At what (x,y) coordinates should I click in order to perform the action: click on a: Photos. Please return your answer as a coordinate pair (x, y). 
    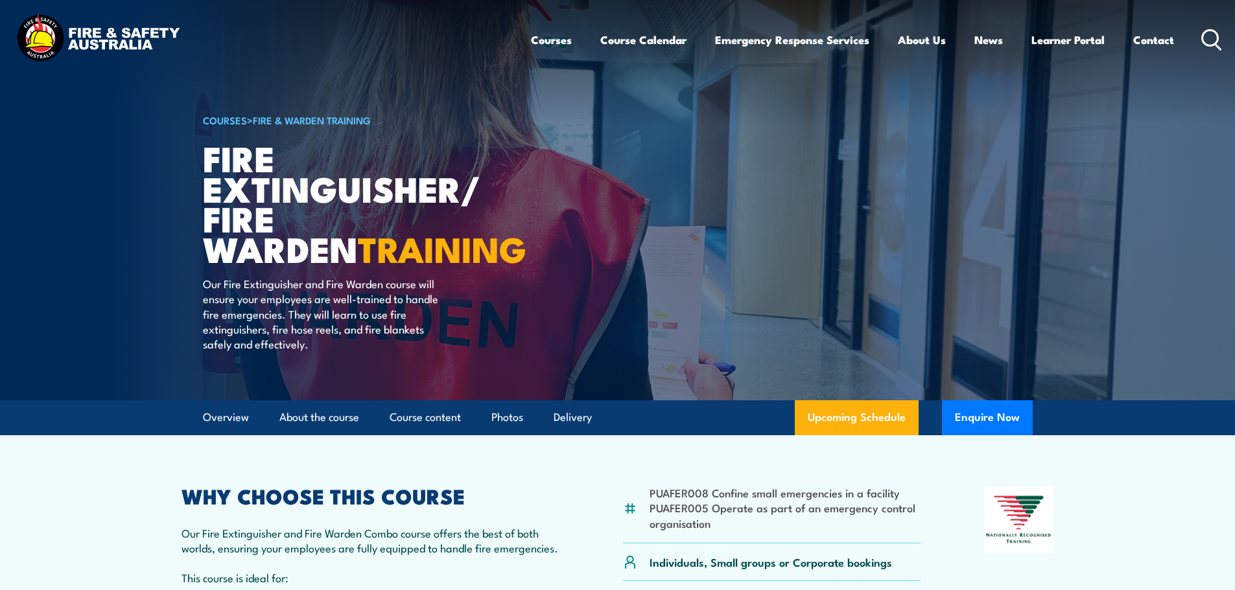
    Looking at the image, I should click on (507, 417).